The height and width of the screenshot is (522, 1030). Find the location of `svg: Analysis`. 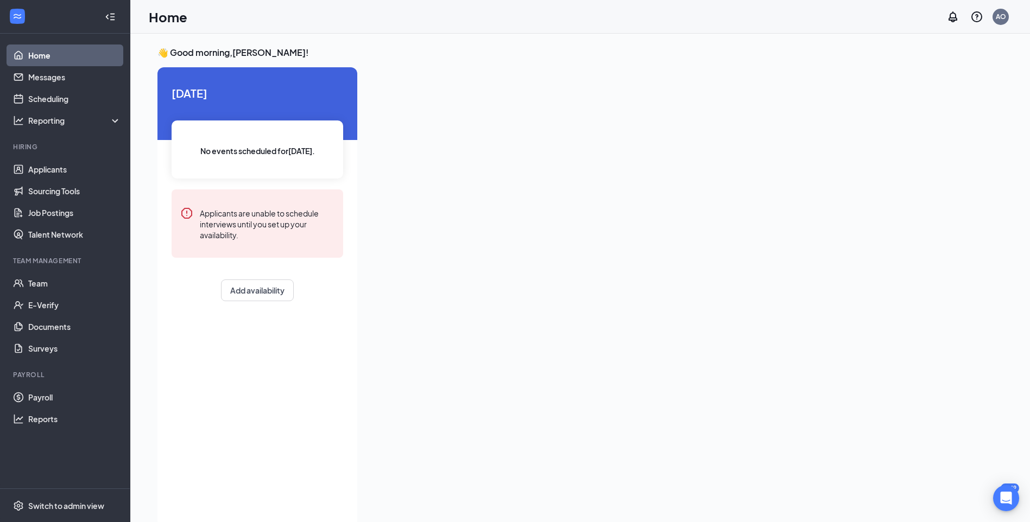

svg: Analysis is located at coordinates (18, 121).